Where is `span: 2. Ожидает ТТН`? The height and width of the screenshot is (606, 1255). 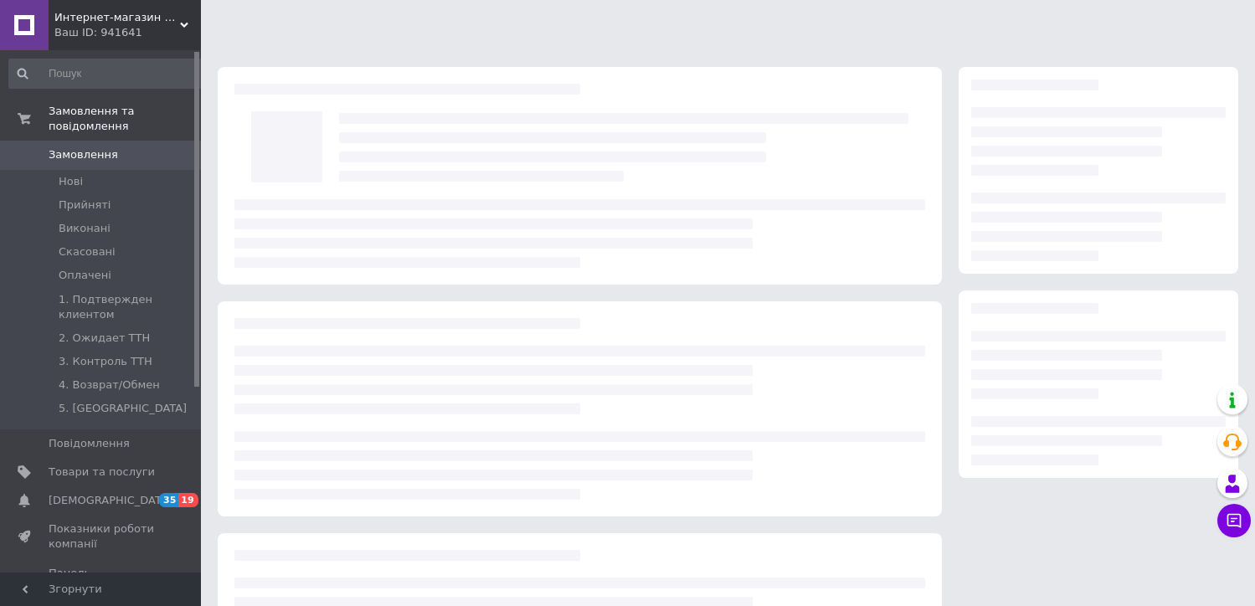
span: 2. Ожидает ТТН is located at coordinates (104, 338).